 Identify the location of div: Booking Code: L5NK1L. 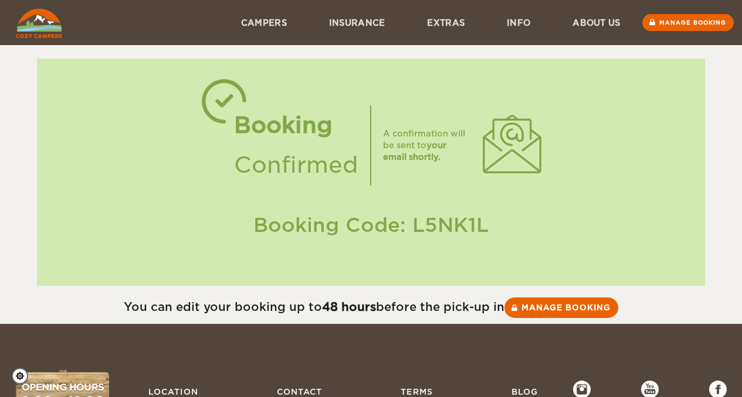
(371, 225).